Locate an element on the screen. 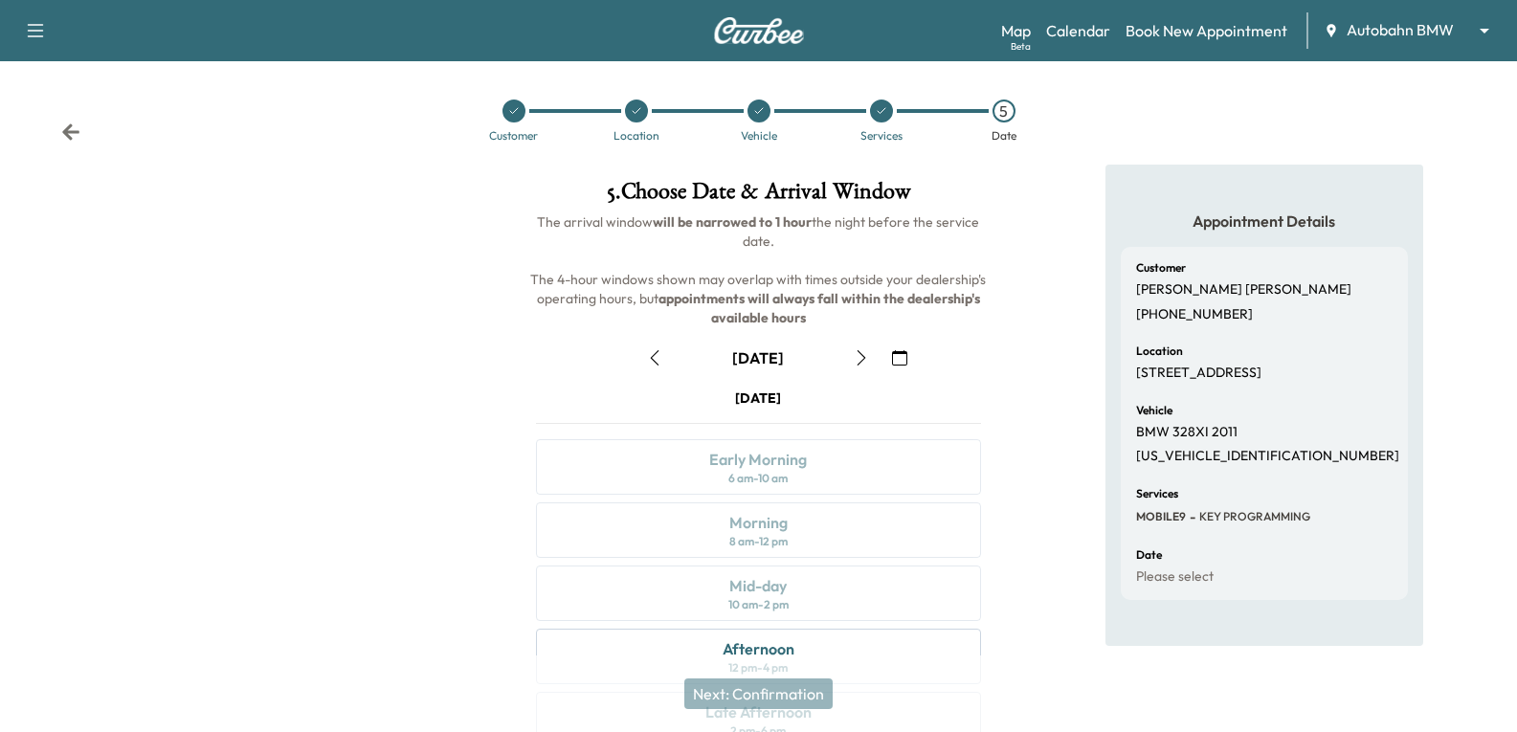 This screenshot has width=1517, height=732. span: The arrival window the night before the service date. The 4-hour windows shown may overlap with t... is located at coordinates (759, 270).